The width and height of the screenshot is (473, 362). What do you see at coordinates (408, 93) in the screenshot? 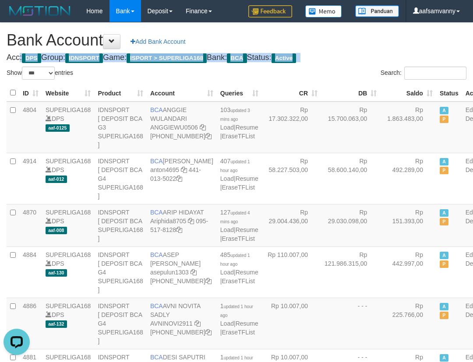
I see `th: Saldo: activate to sort column ascending` at bounding box center [408, 93].